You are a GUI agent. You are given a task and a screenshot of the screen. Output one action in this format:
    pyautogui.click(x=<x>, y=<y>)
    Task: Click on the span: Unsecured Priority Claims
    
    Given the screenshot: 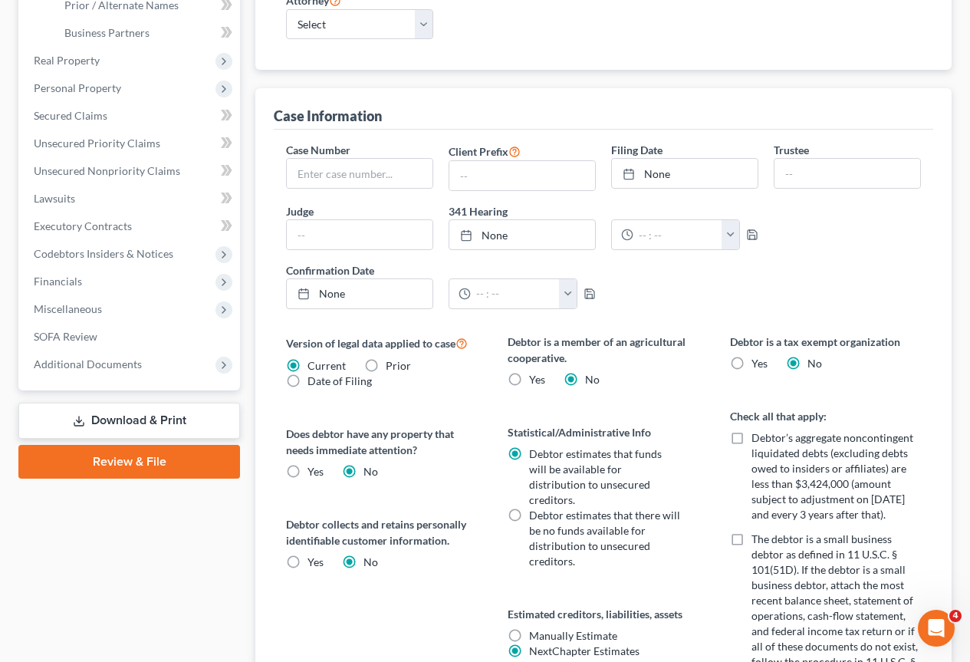 What is the action you would take?
    pyautogui.click(x=97, y=143)
    